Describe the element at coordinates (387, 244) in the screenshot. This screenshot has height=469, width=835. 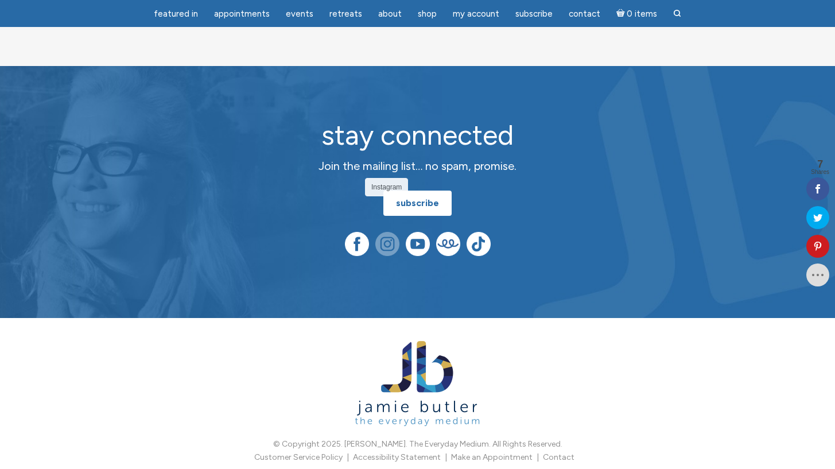
I see `img: Instagram` at that location.